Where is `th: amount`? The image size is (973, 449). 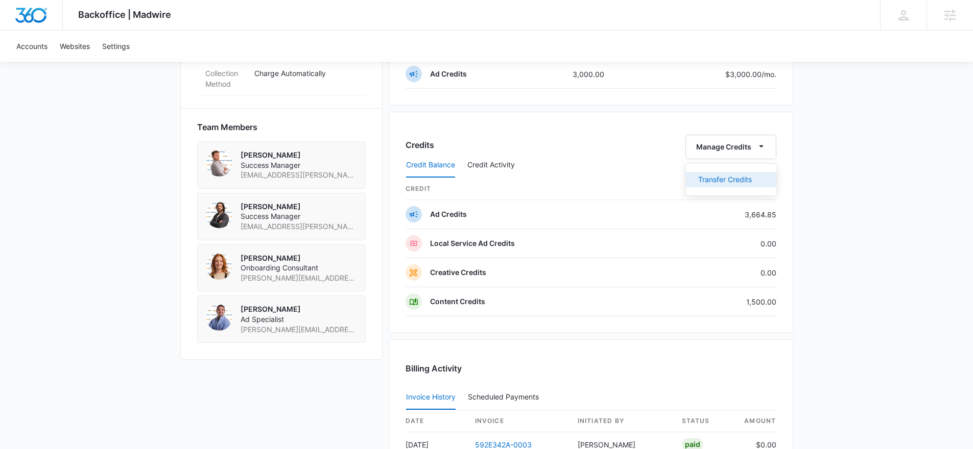
th: amount is located at coordinates (755, 421).